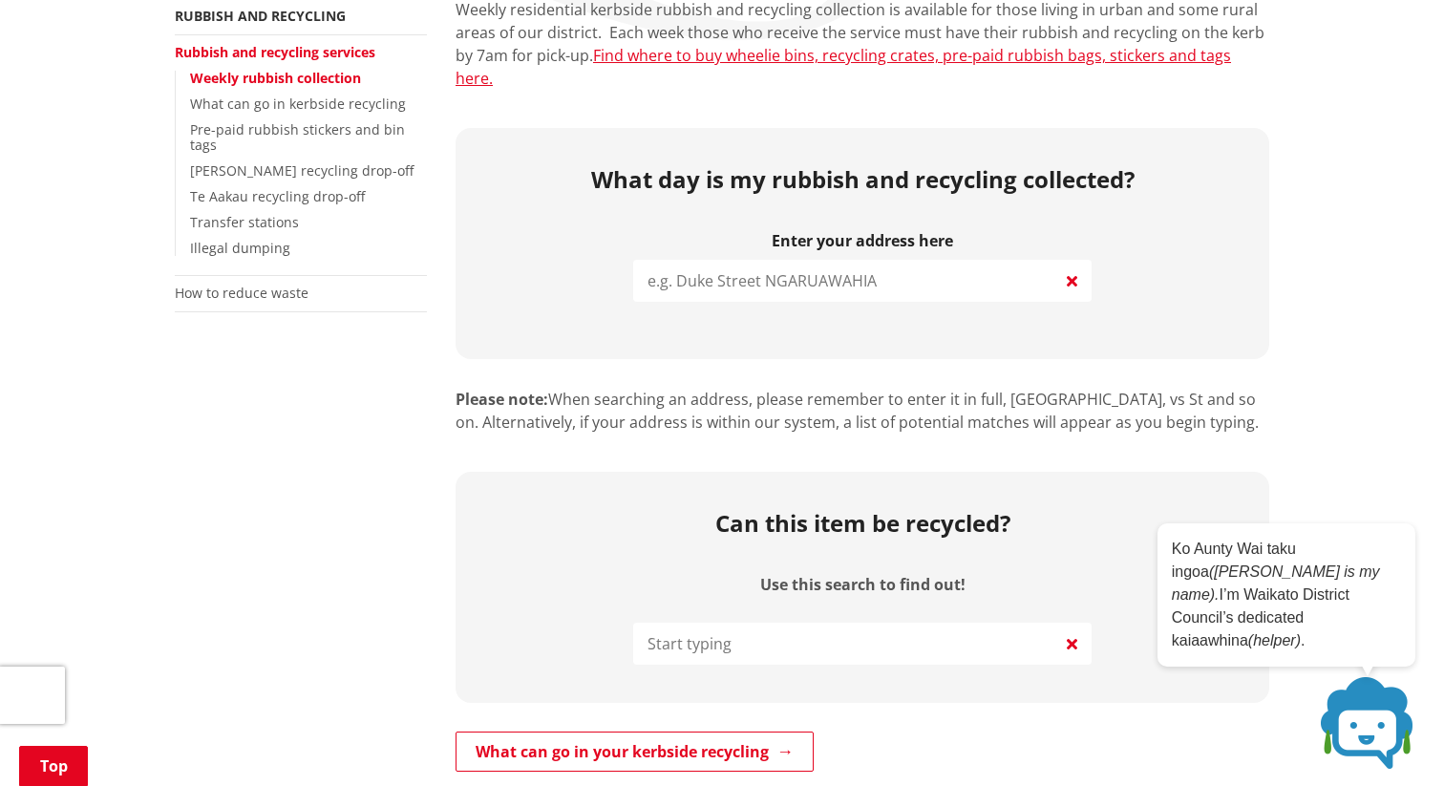 The height and width of the screenshot is (786, 1444). I want to click on label: Enter your address here, so click(863, 241).